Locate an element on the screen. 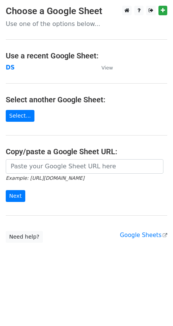 This screenshot has width=173, height=326. h4: Copy/paste a Google Sheet URL: is located at coordinates (86, 152).